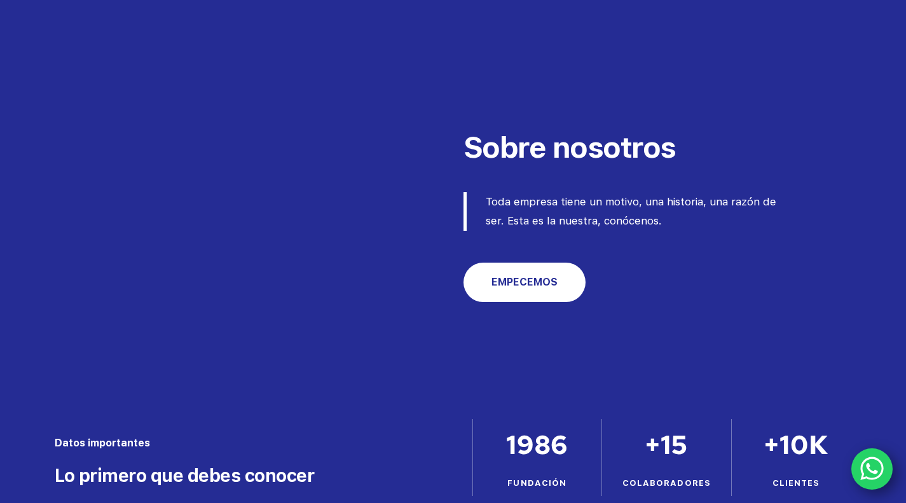  Describe the element at coordinates (536, 444) in the screenshot. I see `span: 1986` at that location.